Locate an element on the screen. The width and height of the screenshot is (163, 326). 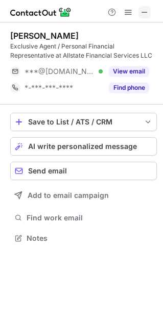
img: ContactOut v5.3.10 is located at coordinates (41, 12).